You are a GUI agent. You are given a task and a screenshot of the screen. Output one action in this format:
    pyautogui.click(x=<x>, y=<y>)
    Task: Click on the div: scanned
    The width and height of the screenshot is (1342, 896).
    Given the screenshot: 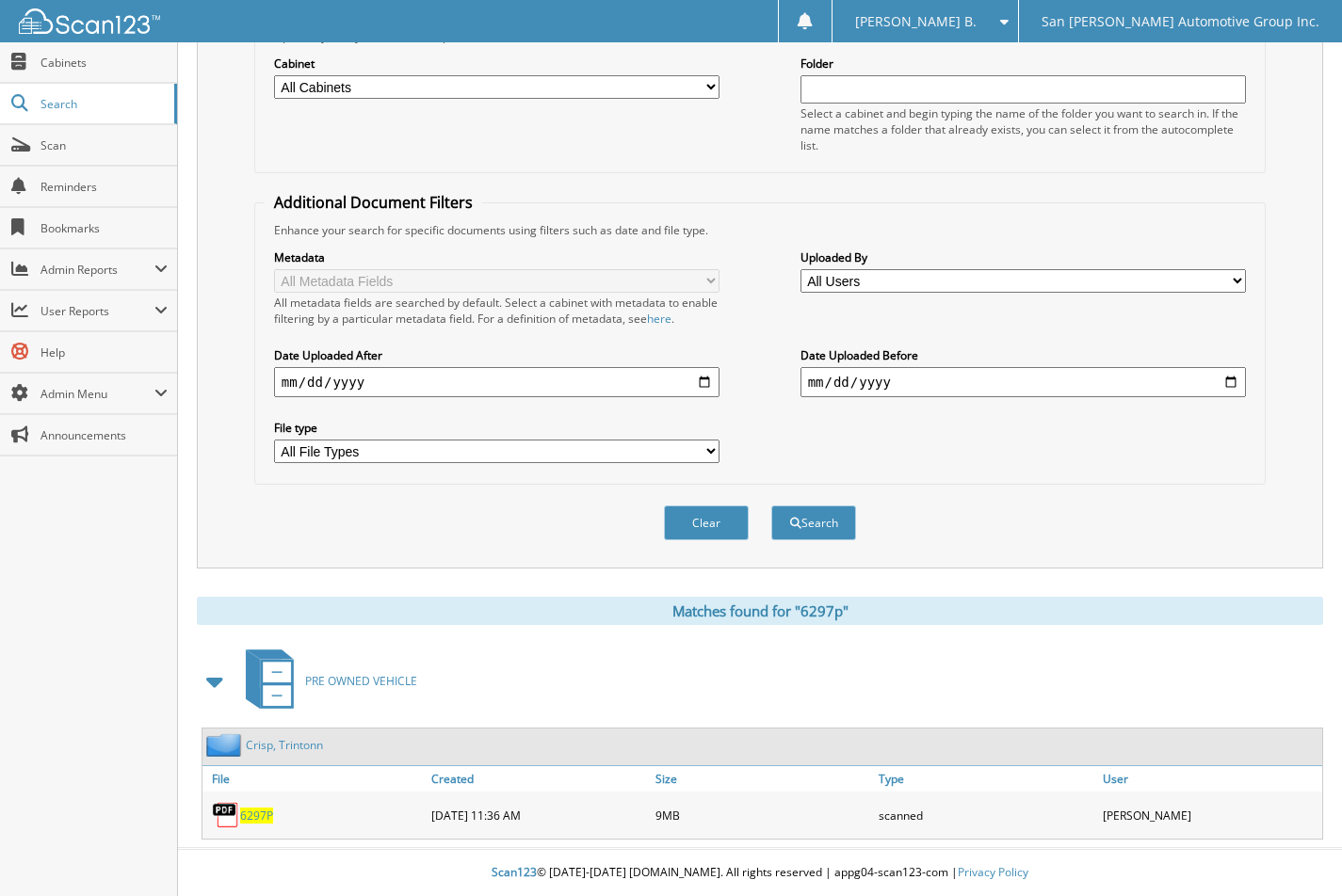 What is the action you would take?
    pyautogui.click(x=986, y=815)
    